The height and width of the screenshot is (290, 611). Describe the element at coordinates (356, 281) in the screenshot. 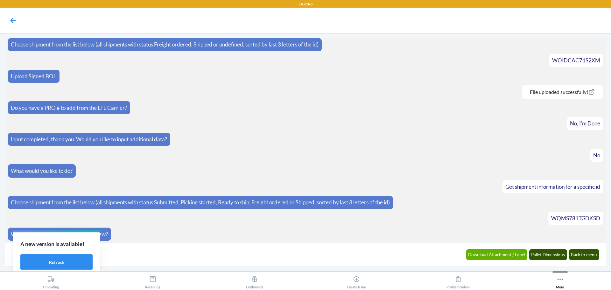

I see `div: Create Issue` at that location.